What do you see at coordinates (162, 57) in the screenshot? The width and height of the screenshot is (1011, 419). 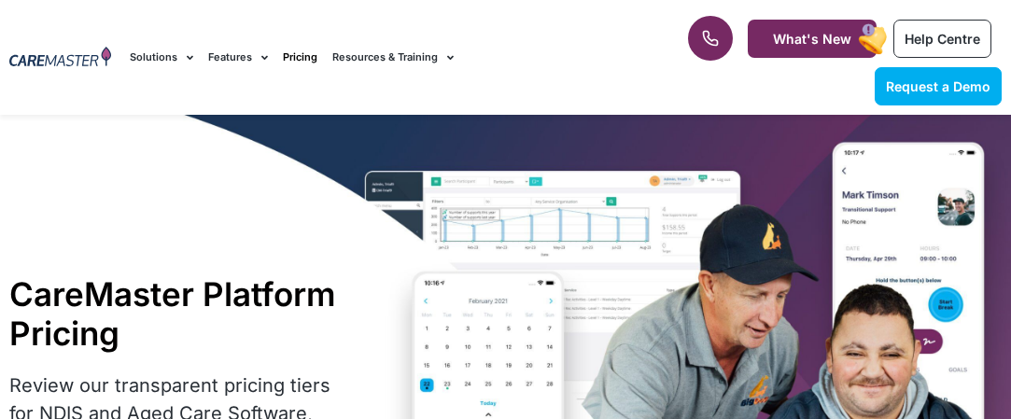 I see `a: Solutions` at bounding box center [162, 57].